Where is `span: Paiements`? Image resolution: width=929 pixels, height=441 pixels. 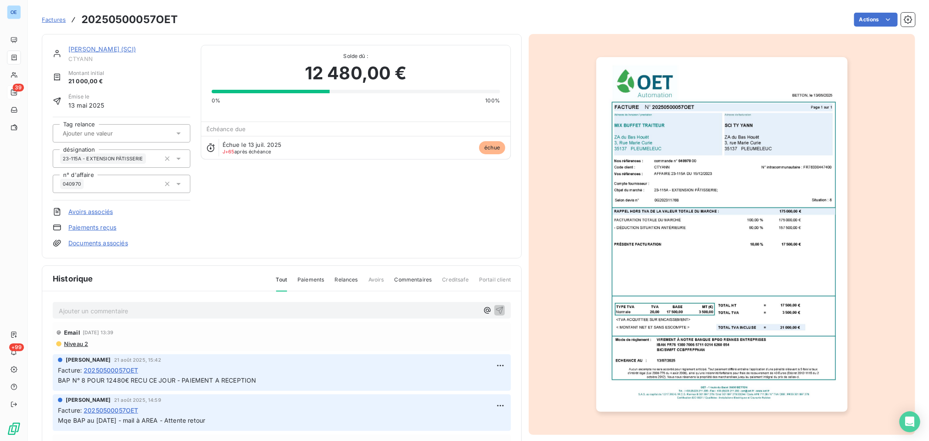 span: Paiements is located at coordinates (311, 283).